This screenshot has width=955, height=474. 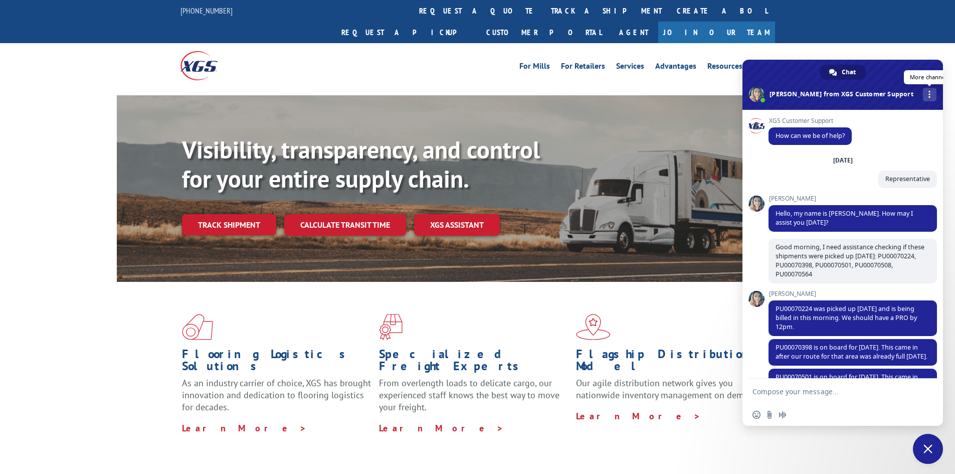 What do you see at coordinates (391, 327) in the screenshot?
I see `img: xgs-icon-focused-on-flooring-red` at bounding box center [391, 327].